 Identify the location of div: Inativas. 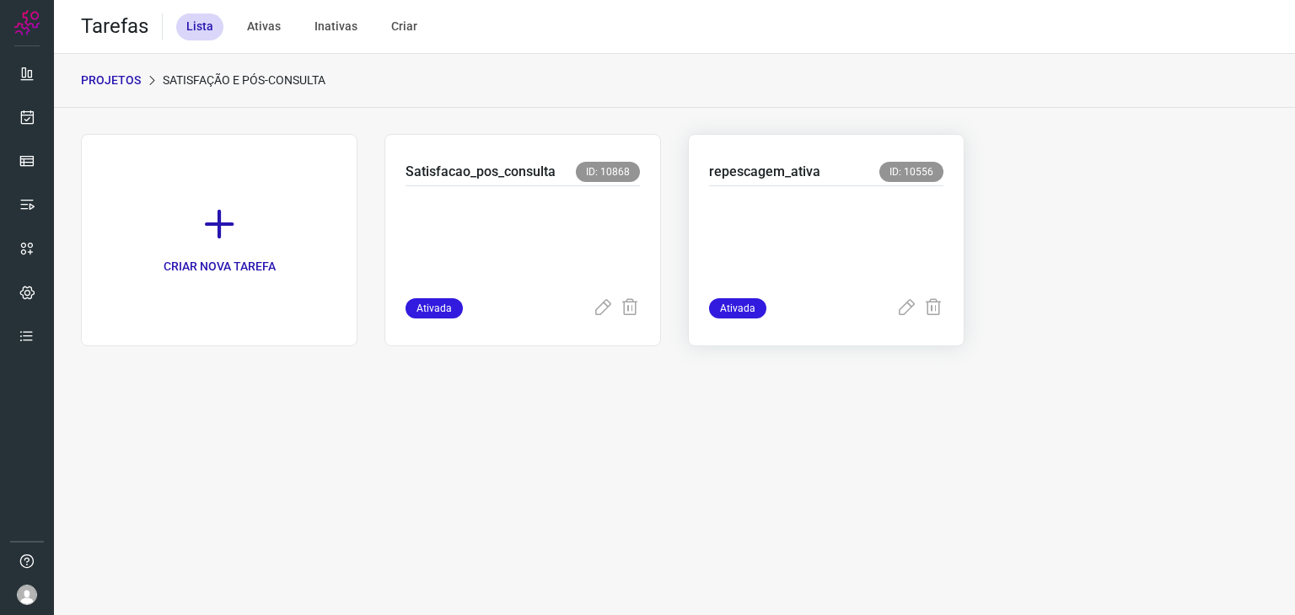
(335, 27).